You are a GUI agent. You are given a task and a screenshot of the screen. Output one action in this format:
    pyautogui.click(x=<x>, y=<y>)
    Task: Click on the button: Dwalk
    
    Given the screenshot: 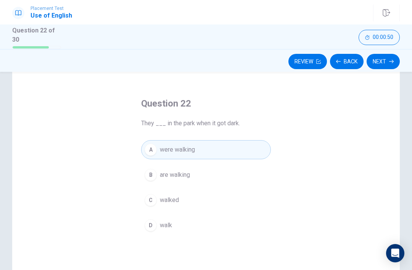 What is the action you would take?
    pyautogui.click(x=206, y=225)
    